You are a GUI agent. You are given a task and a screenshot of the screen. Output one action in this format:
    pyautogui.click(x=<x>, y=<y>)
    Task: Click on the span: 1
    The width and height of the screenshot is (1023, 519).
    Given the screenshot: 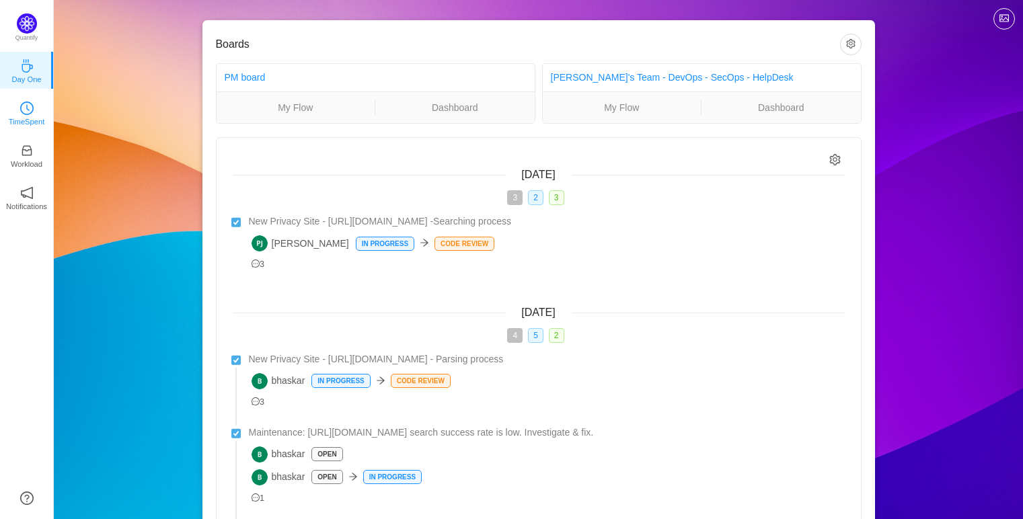 What is the action you would take?
    pyautogui.click(x=258, y=499)
    